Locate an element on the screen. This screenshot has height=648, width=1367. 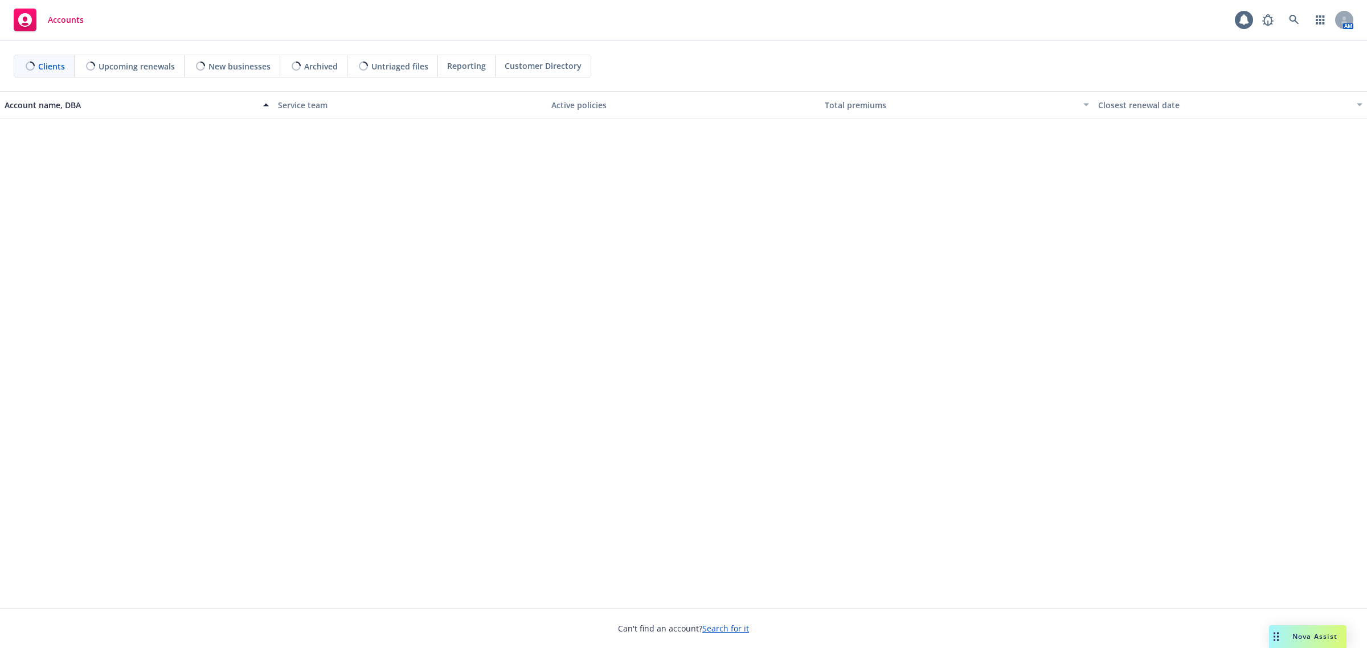
button: Nova Assist is located at coordinates (1308, 637).